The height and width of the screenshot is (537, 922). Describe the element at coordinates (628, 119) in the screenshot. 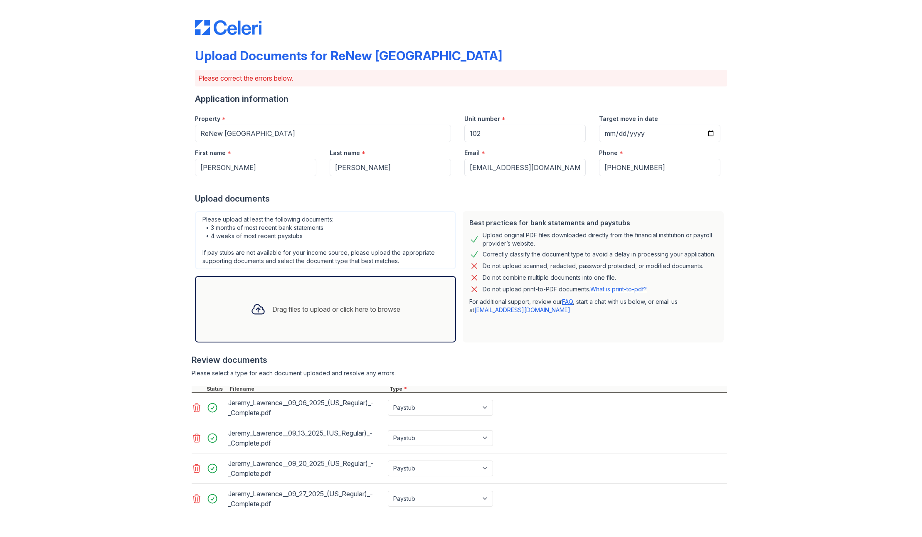

I see `label: Target move in date` at that location.